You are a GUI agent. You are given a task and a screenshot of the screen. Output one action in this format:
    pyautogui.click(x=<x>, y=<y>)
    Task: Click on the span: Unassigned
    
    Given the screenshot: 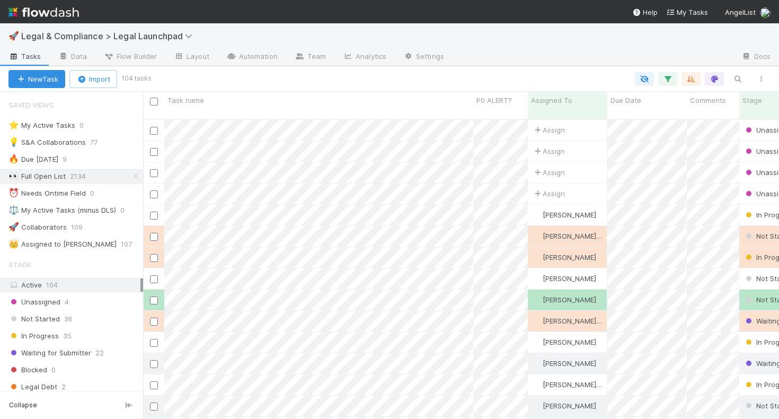 What is the action you would take?
    pyautogui.click(x=34, y=301)
    